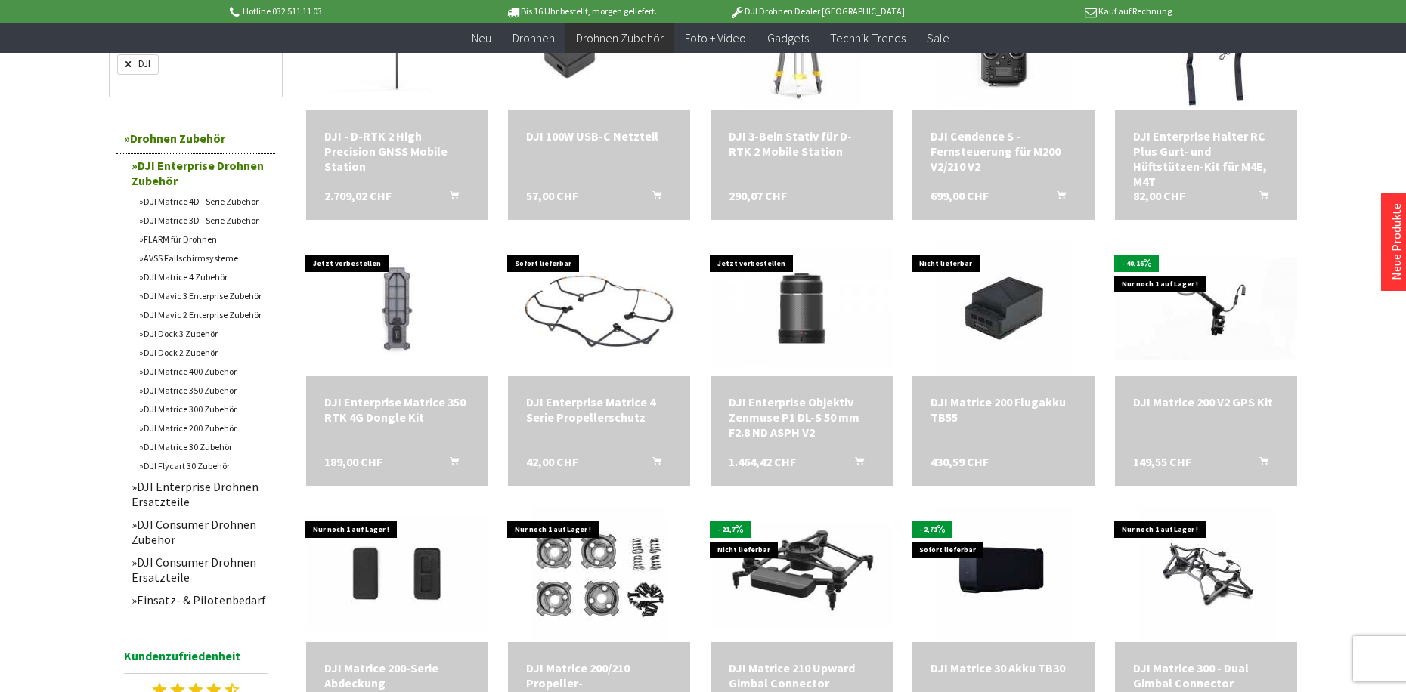 Image resolution: width=1406 pixels, height=692 pixels. What do you see at coordinates (481, 38) in the screenshot?
I see `span: Neu` at bounding box center [481, 38].